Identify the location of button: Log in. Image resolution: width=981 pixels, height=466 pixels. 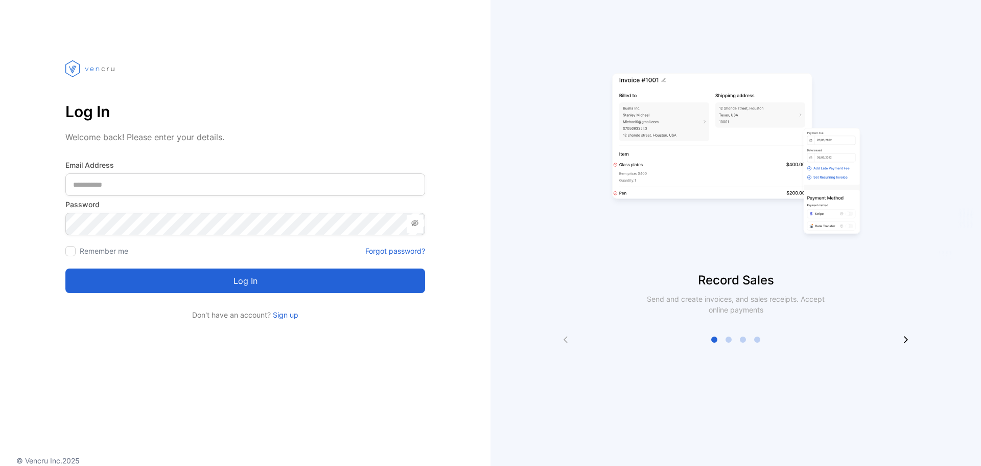
(245, 281).